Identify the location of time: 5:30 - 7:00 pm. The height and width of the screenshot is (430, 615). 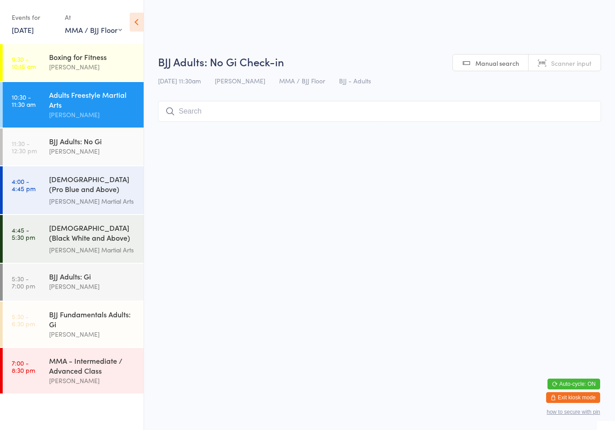
(23, 282).